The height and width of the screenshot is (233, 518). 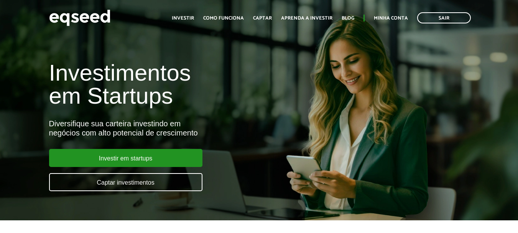 I want to click on a: Captar investimentos, so click(x=126, y=182).